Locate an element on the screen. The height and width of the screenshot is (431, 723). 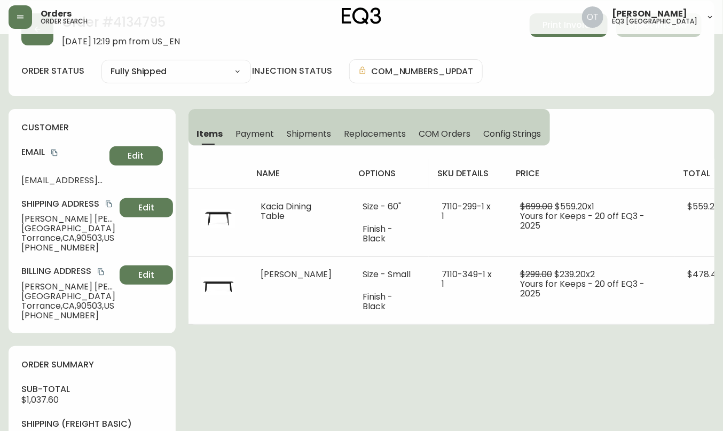
span: Kacia Dining Table is located at coordinates (286, 211).